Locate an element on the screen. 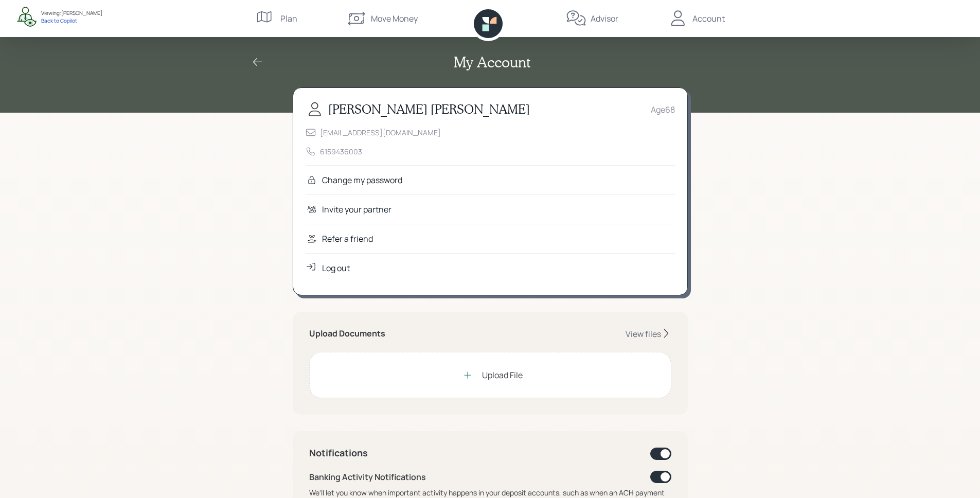  div: Refer a friend is located at coordinates (347, 239).